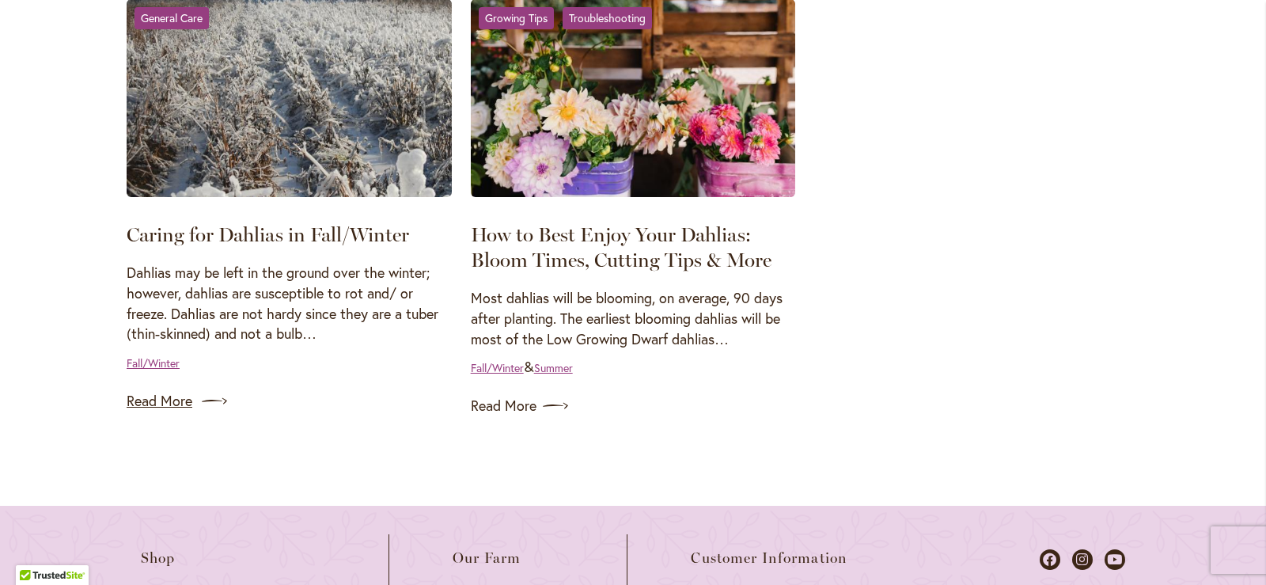  What do you see at coordinates (289, 303) in the screenshot?
I see `p: Dahlias may be left in the ground over the winter; however, dahlias are susceptible to rot and/ o...` at bounding box center [289, 303].